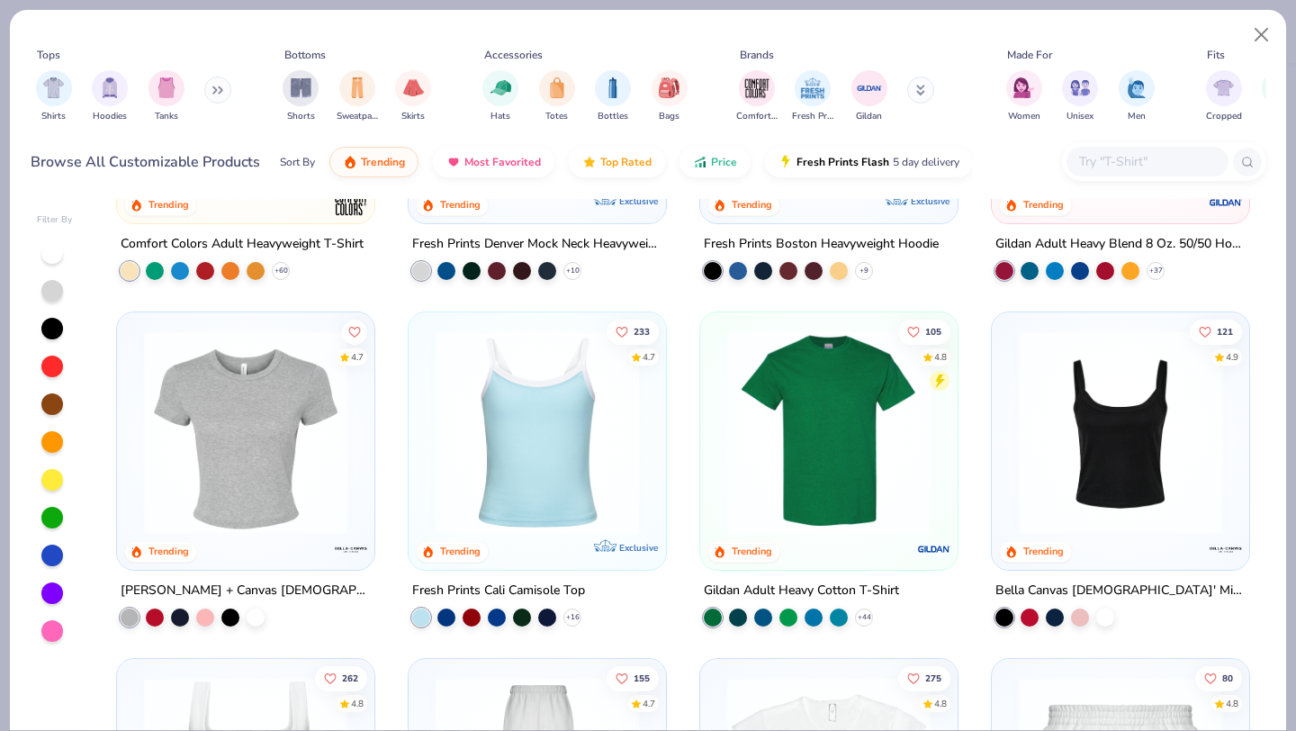 Image resolution: width=1296 pixels, height=731 pixels. Describe the element at coordinates (715, 162) in the screenshot. I see `button: Price` at that location.